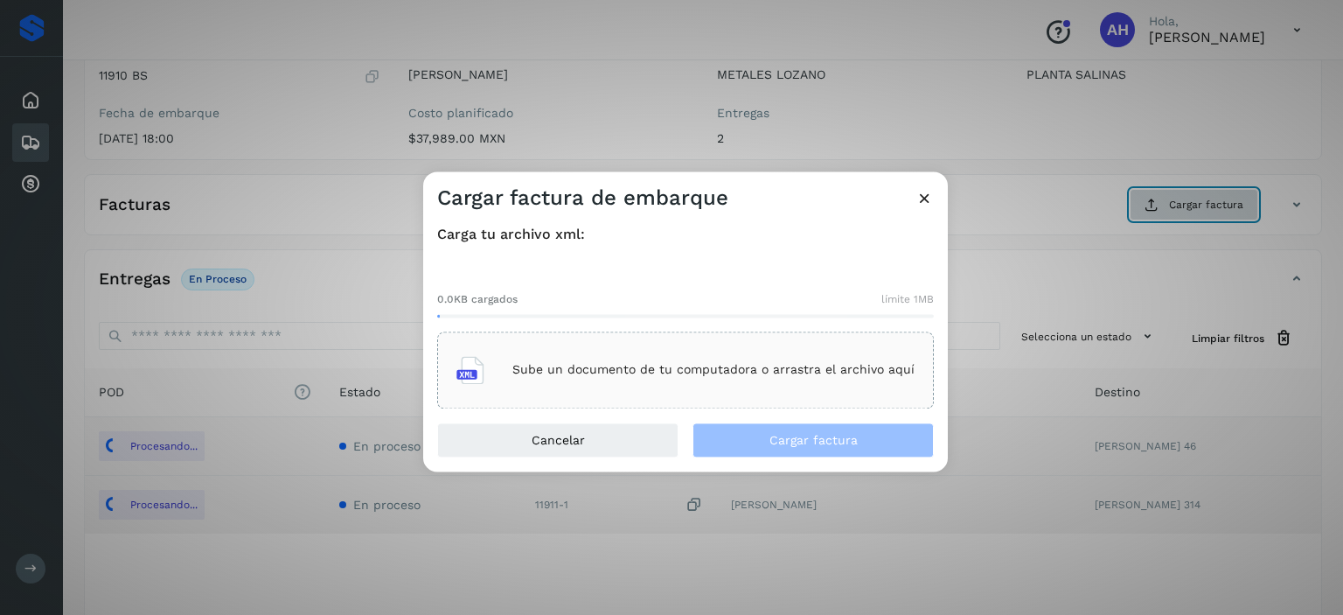  I want to click on span: límite 1MB, so click(908, 299).